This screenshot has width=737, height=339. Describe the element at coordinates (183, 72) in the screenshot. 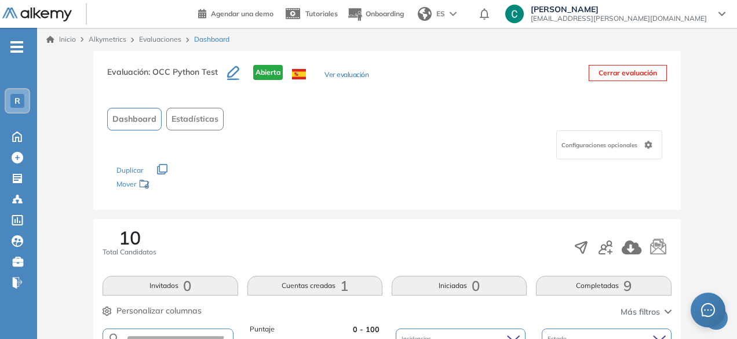

I see `span: : OCC Python Test` at that location.